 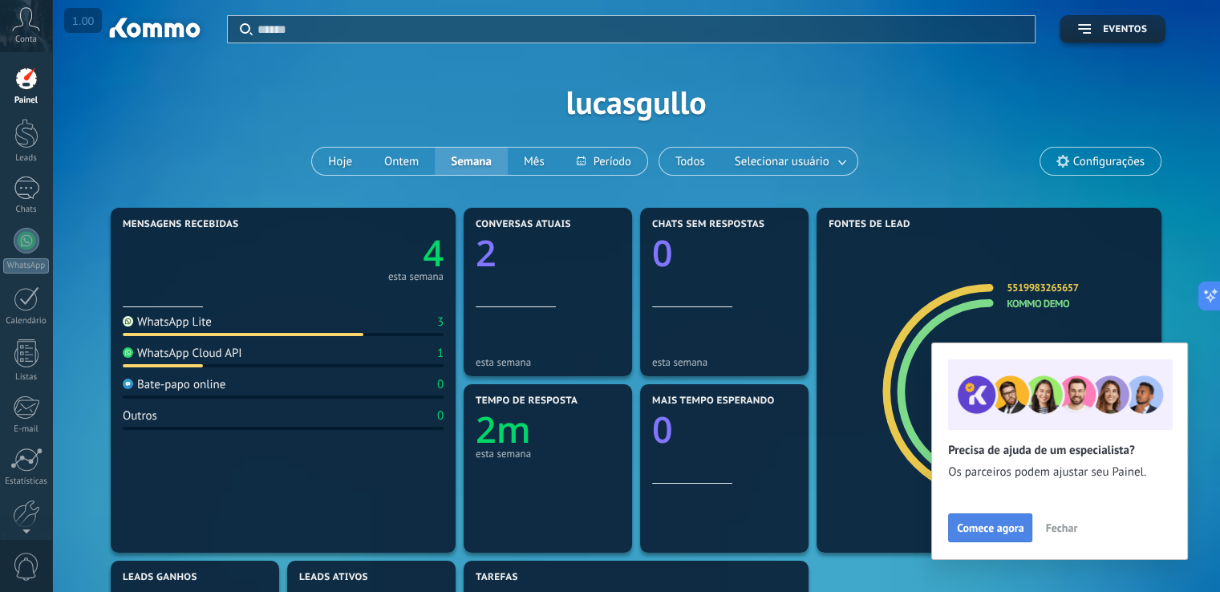 I want to click on div: 3, so click(x=440, y=322).